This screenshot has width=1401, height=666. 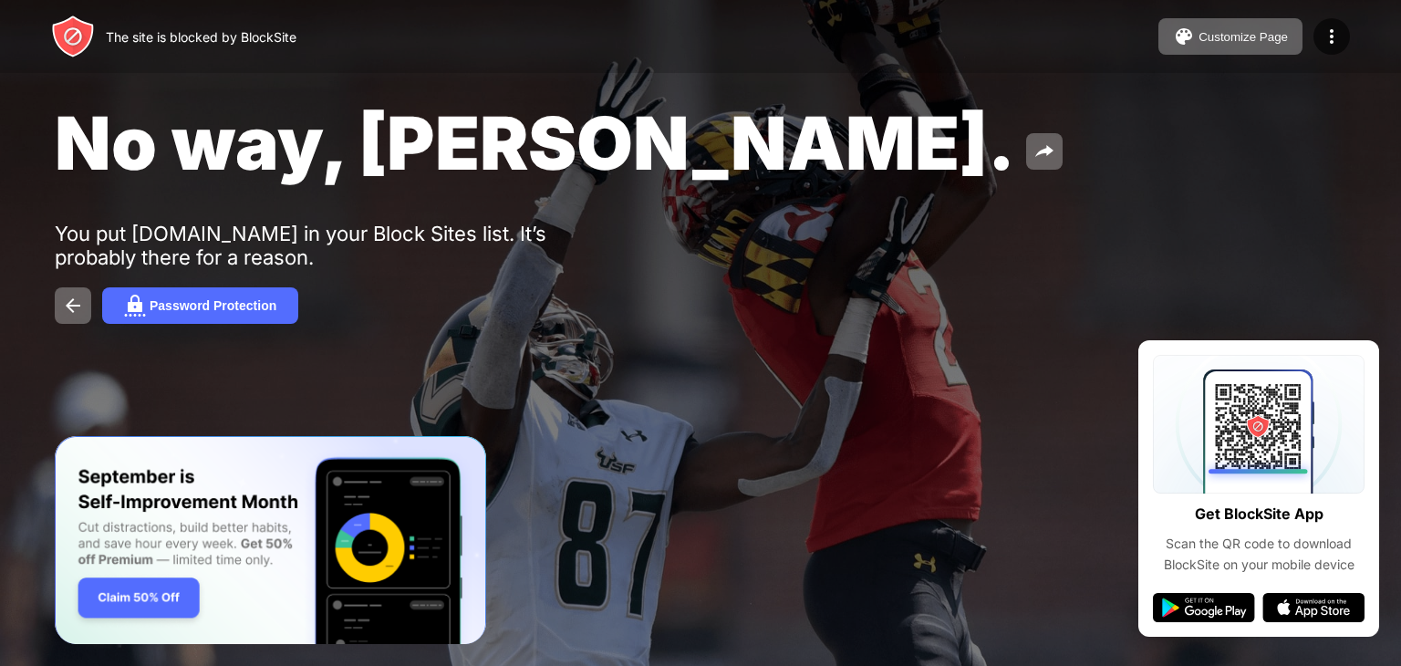 I want to click on div: Scan the QR code to download BlockSite on your mobile device, so click(x=1258, y=554).